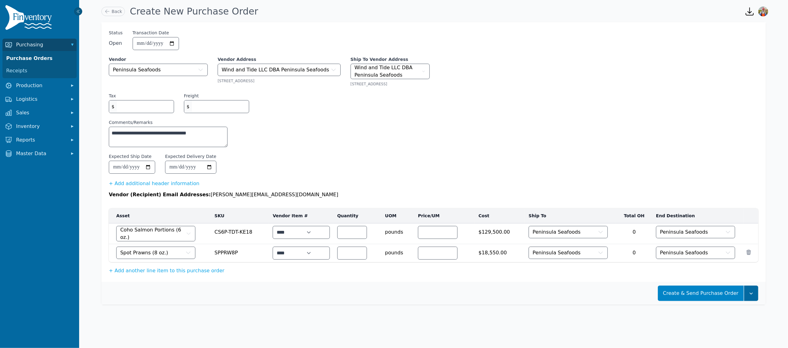 This screenshot has width=788, height=348. What do you see at coordinates (500, 231) in the screenshot?
I see `span: $129,500.00` at bounding box center [500, 231].